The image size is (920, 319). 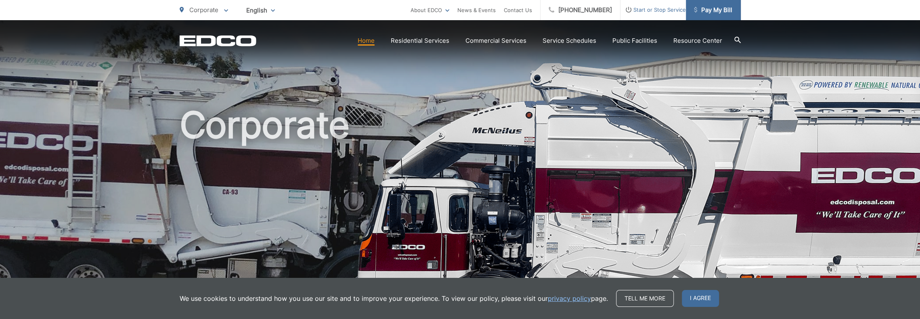 I want to click on a: About EDCO, so click(x=430, y=10).